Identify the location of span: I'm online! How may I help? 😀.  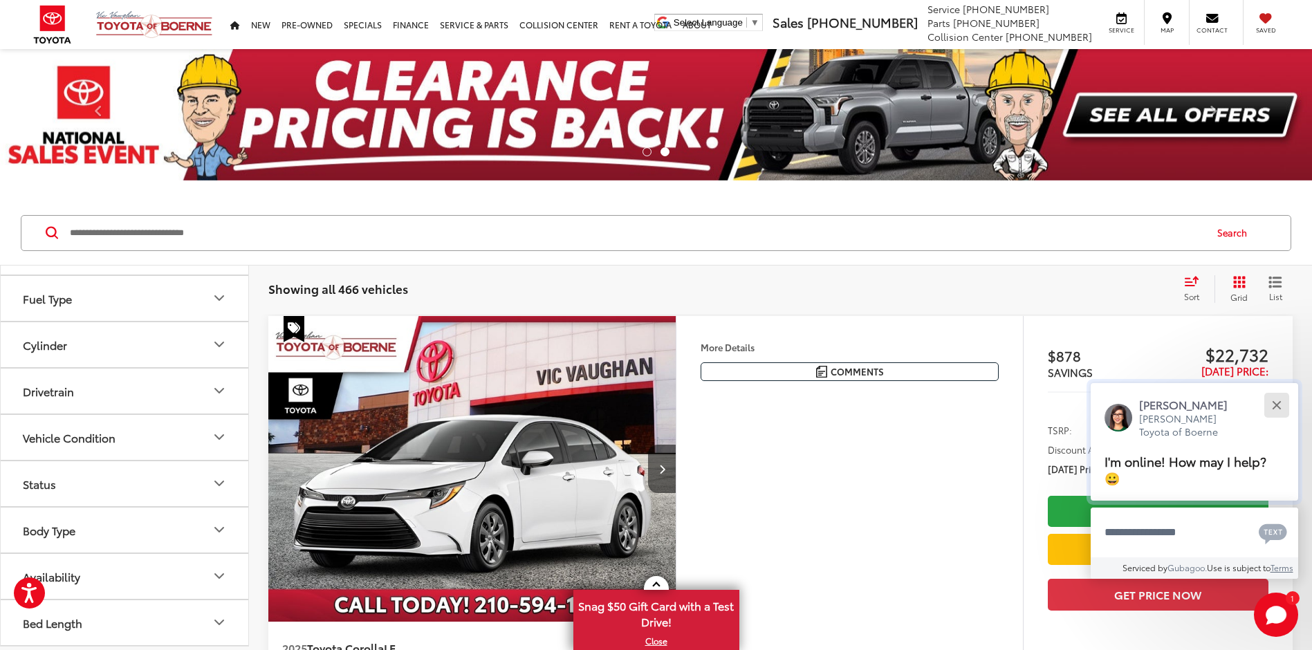
(1185, 469).